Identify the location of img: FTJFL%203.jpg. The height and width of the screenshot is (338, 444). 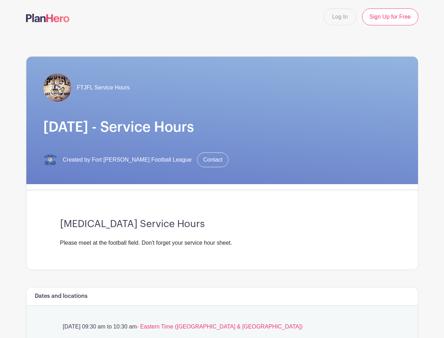
(57, 88).